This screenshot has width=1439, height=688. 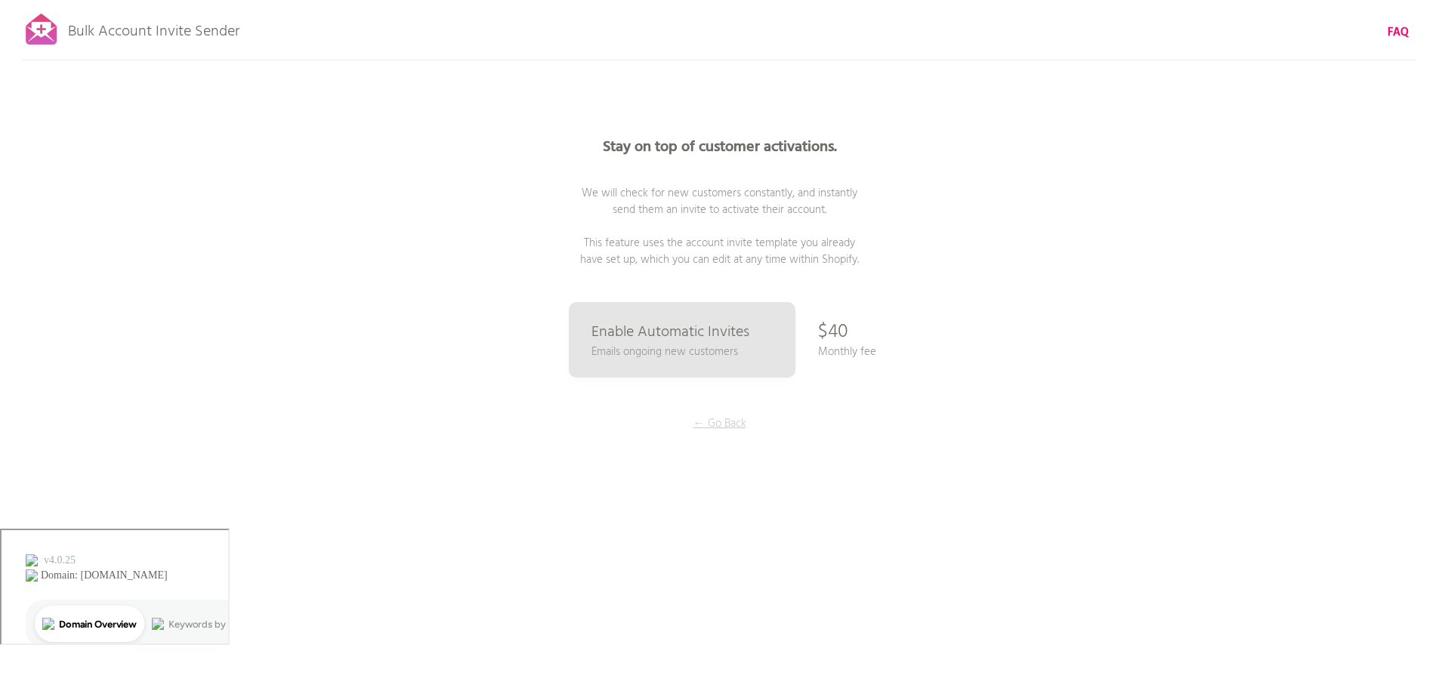 What do you see at coordinates (670, 332) in the screenshot?
I see `p: Enable Automatic Invites` at bounding box center [670, 332].